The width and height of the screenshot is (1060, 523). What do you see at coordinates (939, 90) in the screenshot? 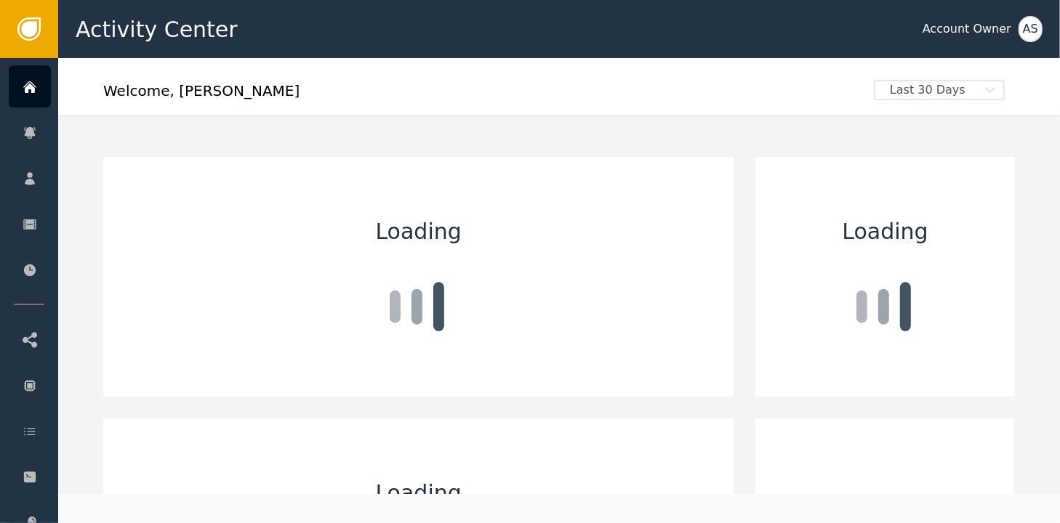
I see `button: Last 30 Days` at bounding box center [939, 90].